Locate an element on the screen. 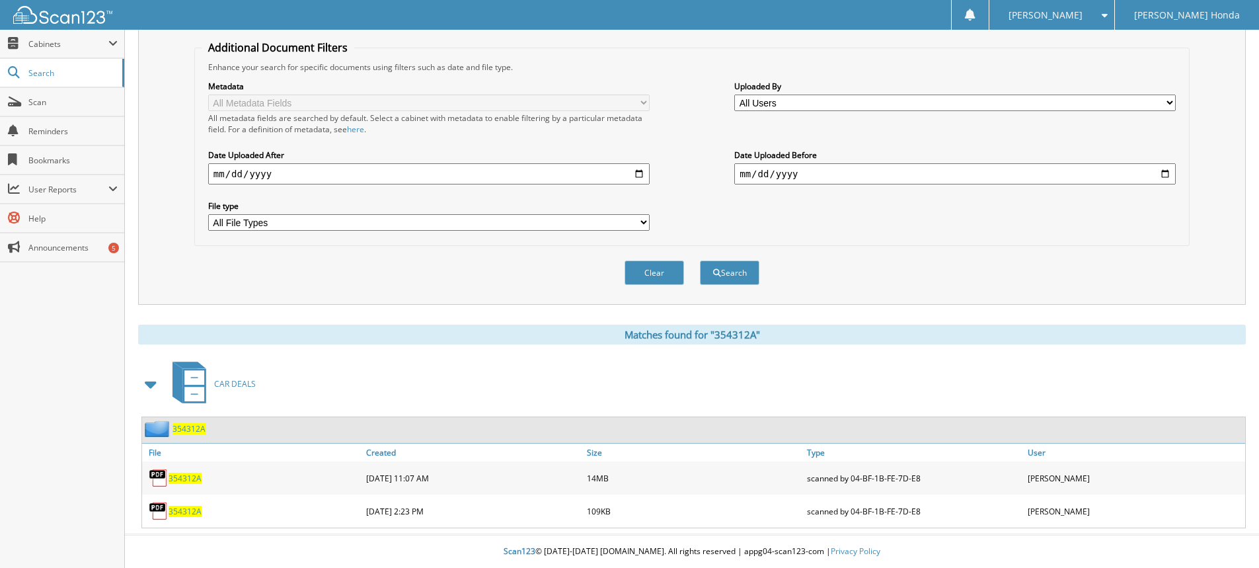  a: Size is located at coordinates (694, 452).